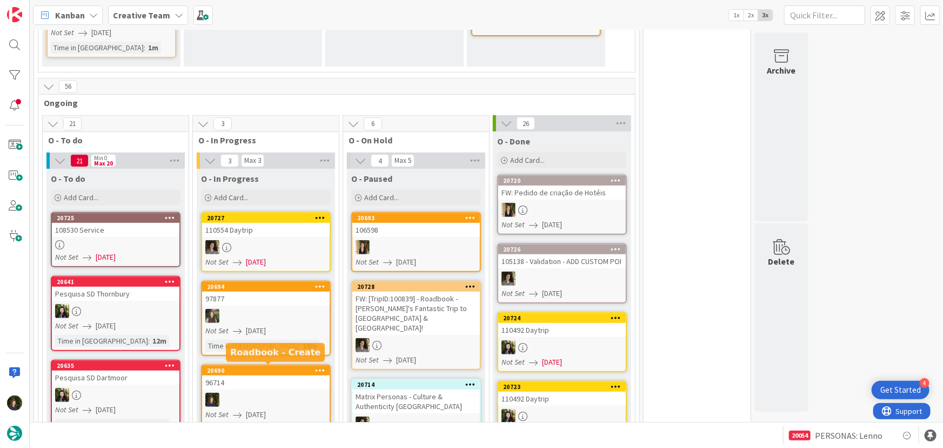 This screenshot has height=448, width=943. Describe the element at coordinates (275, 352) in the screenshot. I see `h5: Roadbook - Create` at that location.